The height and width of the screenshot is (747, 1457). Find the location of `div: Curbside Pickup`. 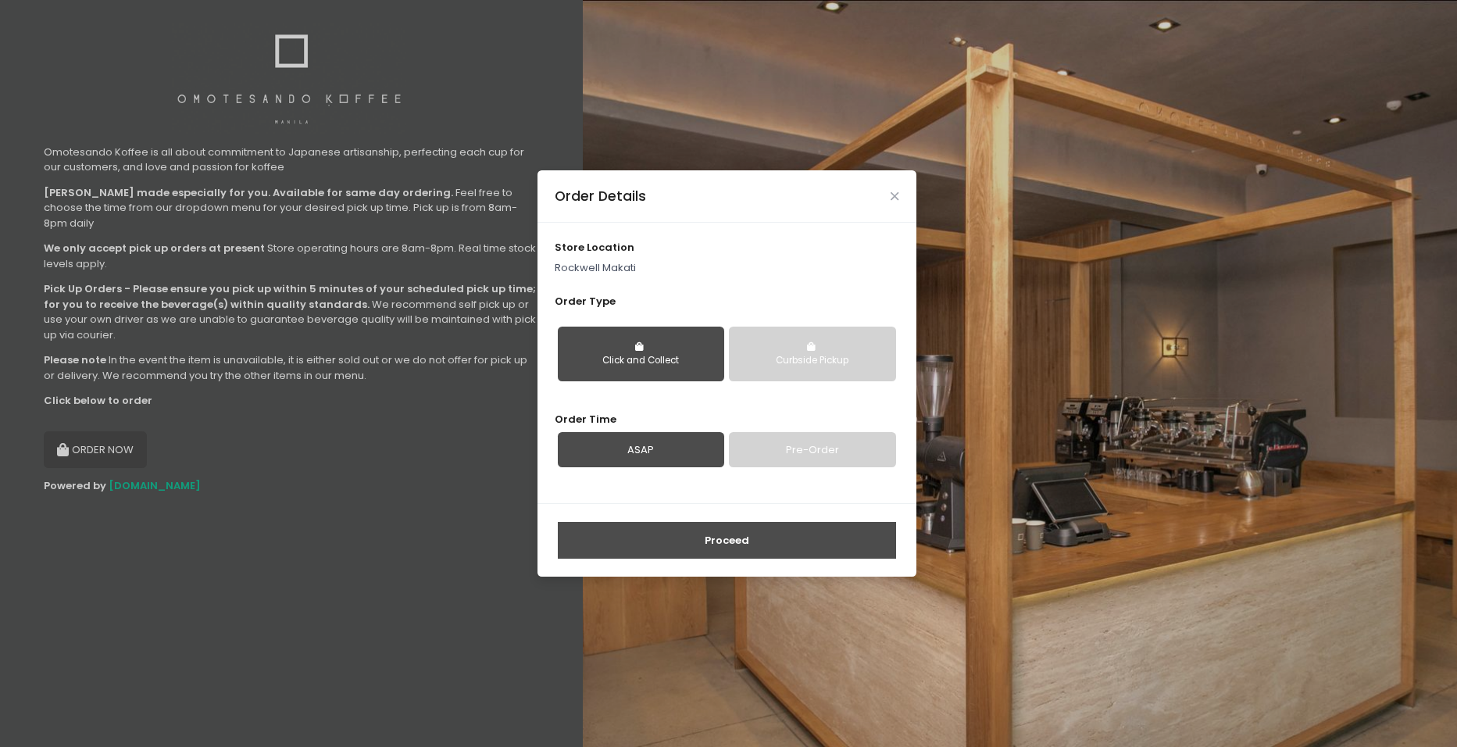

div: Curbside Pickup is located at coordinates (812, 361).